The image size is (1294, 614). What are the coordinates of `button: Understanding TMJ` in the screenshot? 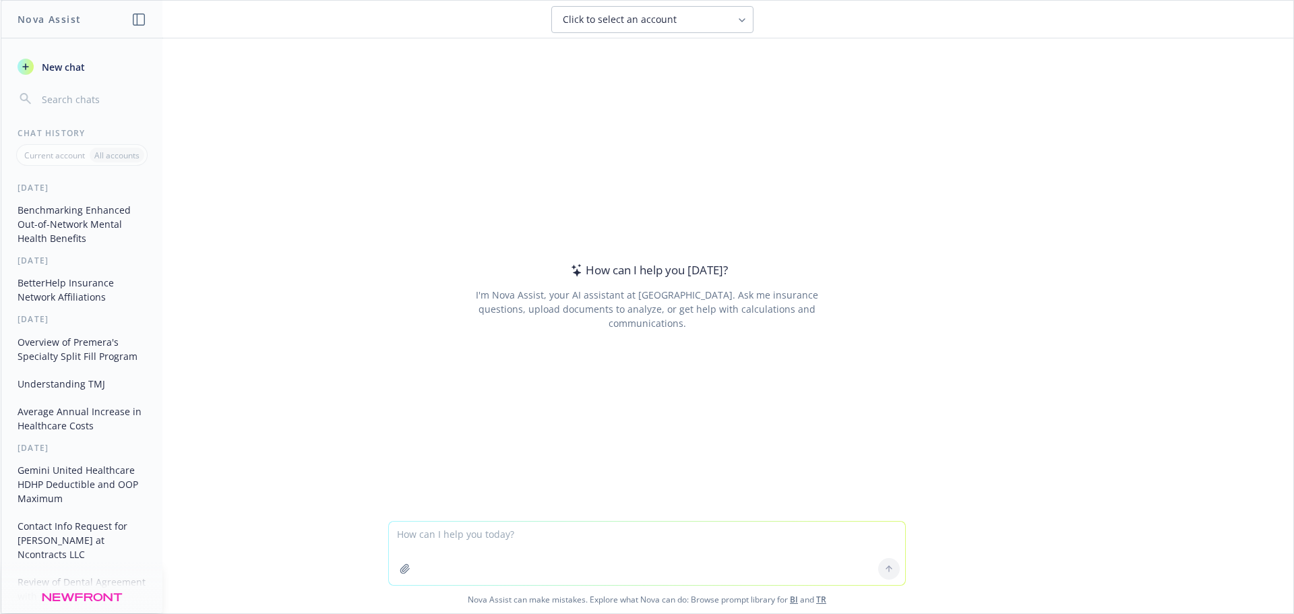 It's located at (82, 384).